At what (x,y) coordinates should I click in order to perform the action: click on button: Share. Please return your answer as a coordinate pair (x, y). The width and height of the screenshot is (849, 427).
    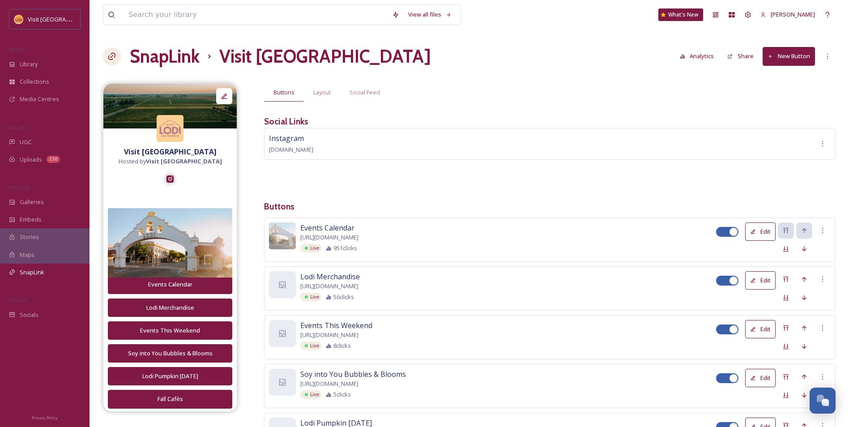
    Looking at the image, I should click on (740, 56).